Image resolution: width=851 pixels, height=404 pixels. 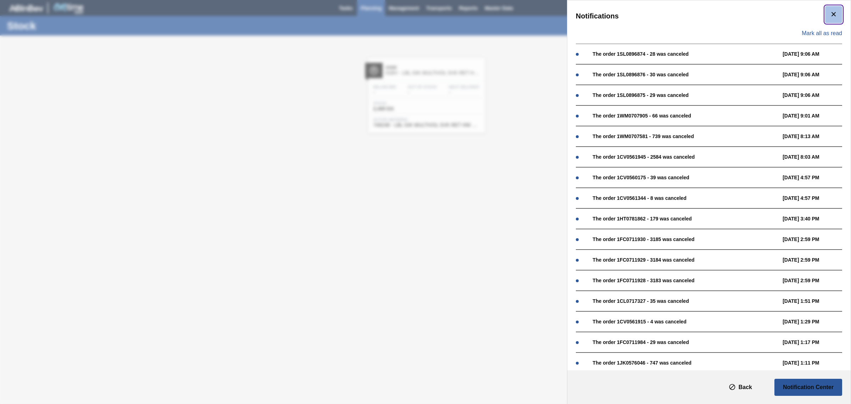 I want to click on div: The order 1FC0711928 - 3183 was canceled, so click(x=686, y=280).